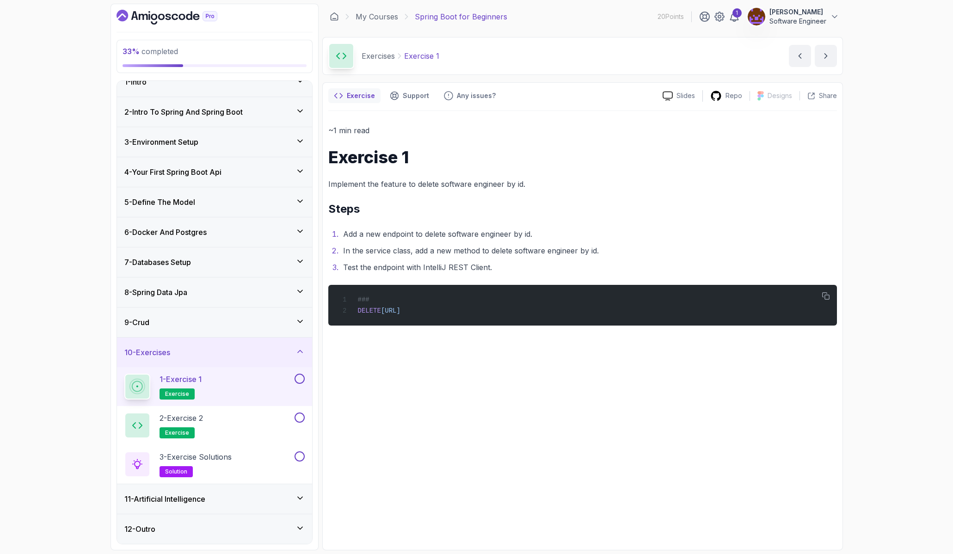  Describe the element at coordinates (165, 232) in the screenshot. I see `h3: 6 - Docker And Postgres` at that location.